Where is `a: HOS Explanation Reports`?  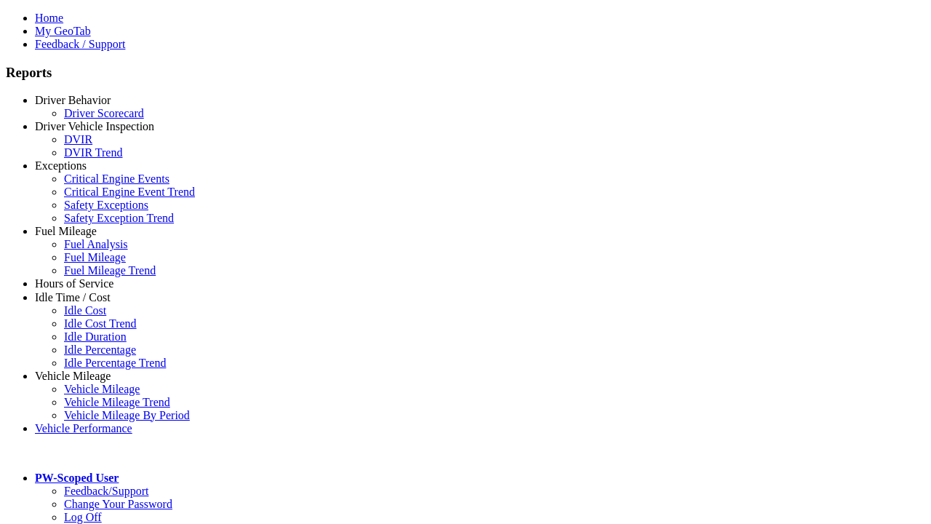
a: HOS Explanation Reports is located at coordinates (124, 296).